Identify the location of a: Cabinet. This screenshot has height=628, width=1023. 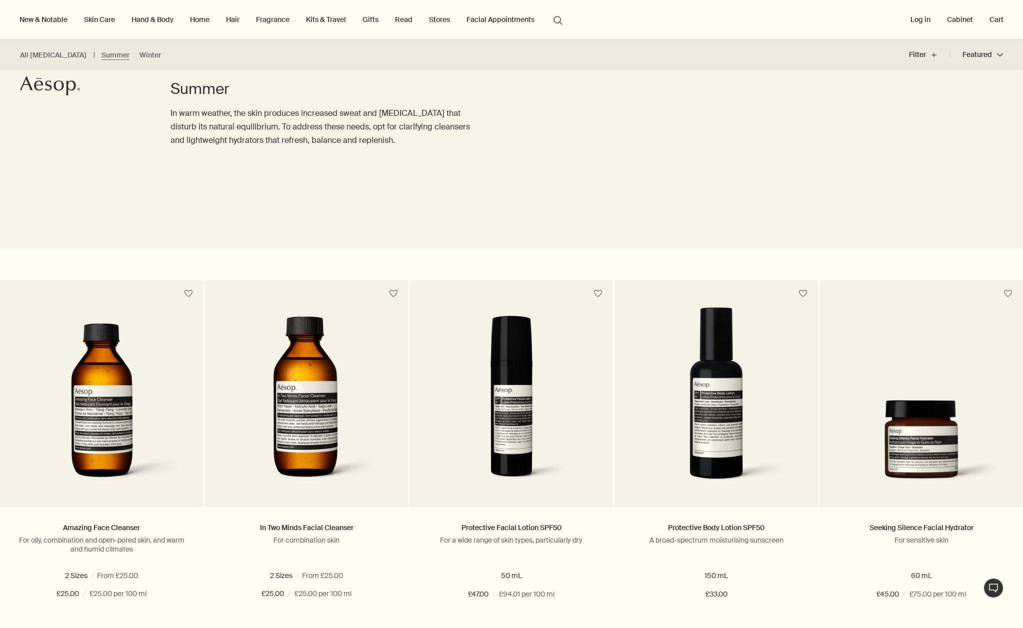
(960, 19).